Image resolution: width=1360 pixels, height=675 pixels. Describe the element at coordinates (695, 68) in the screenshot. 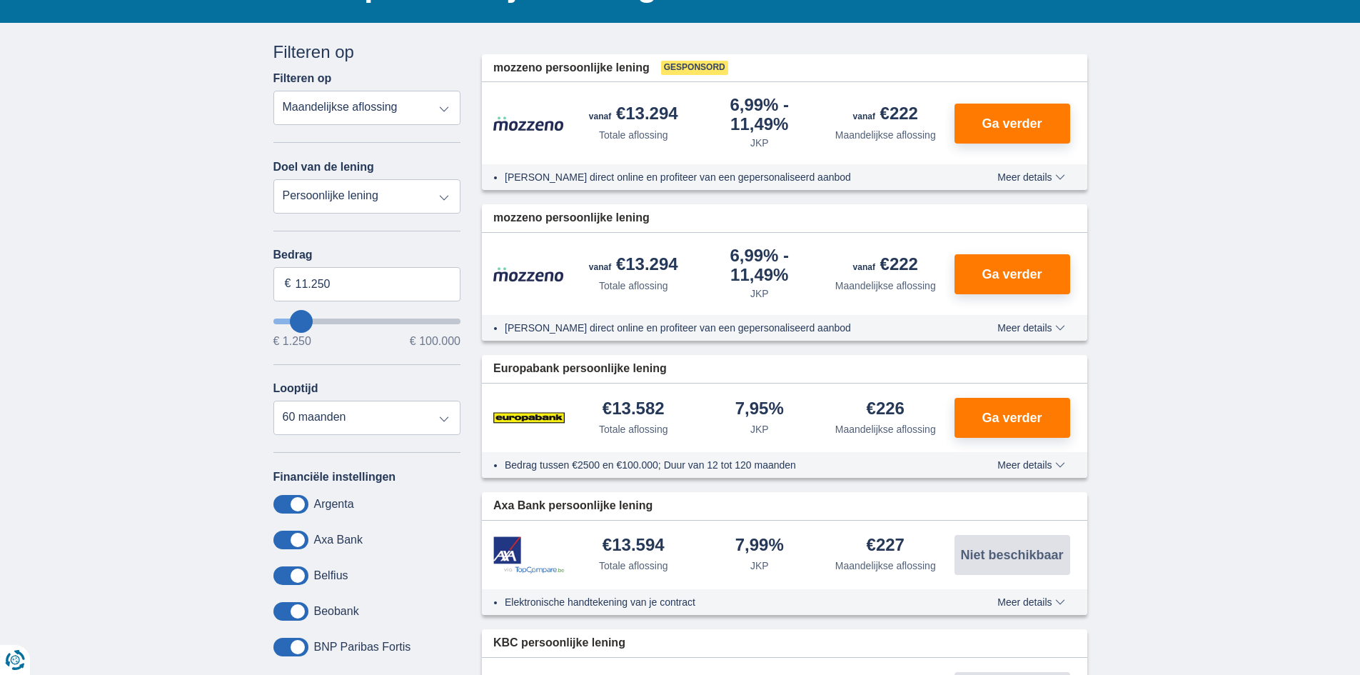

I see `span: Gesponsord` at that location.